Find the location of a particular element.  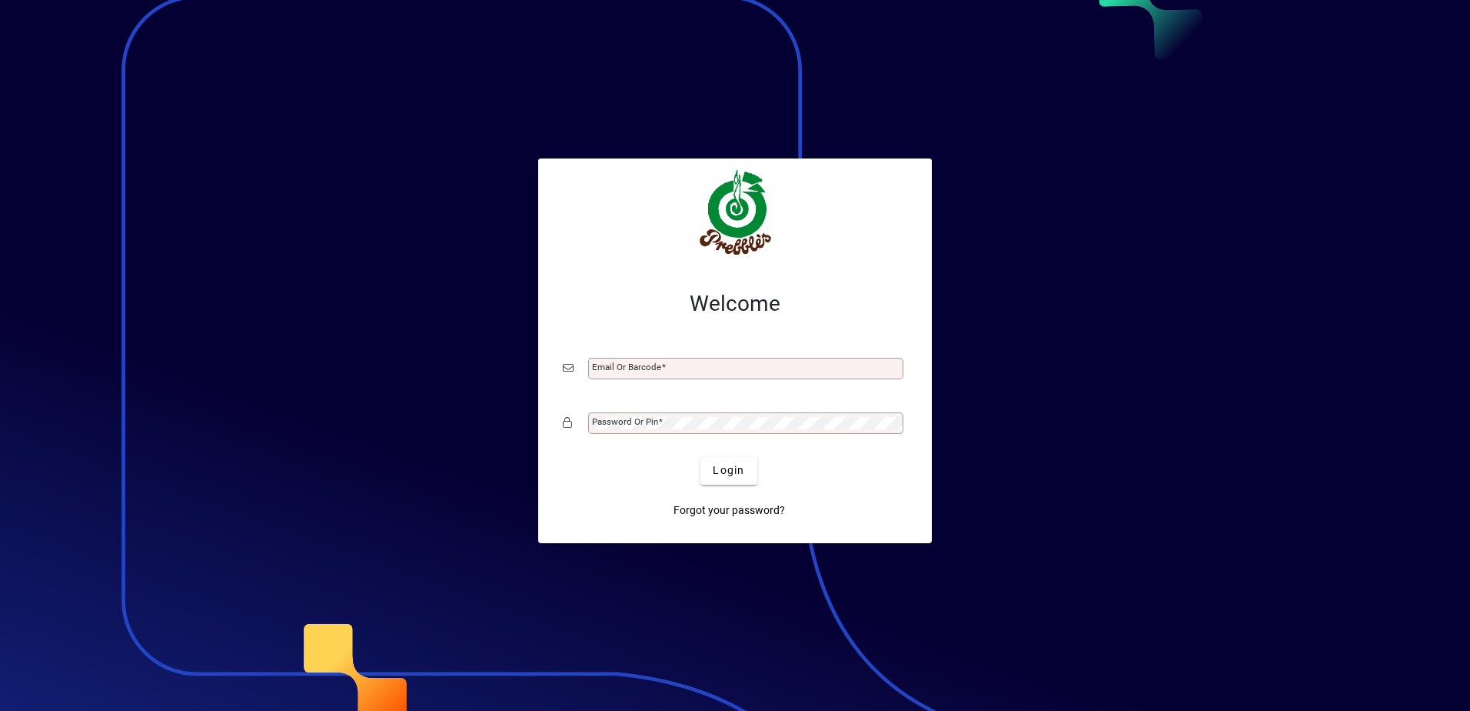

mat-label: Password or Pin is located at coordinates (625, 421).